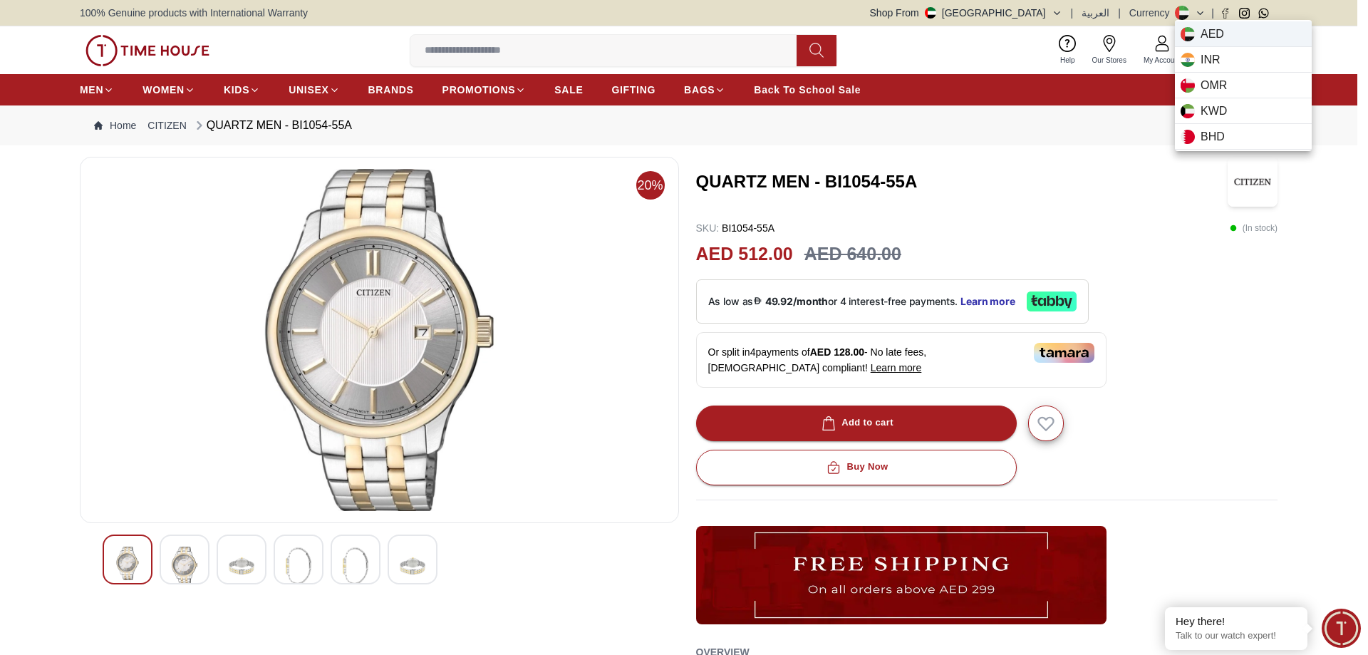  What do you see at coordinates (1214, 111) in the screenshot?
I see `span: KWD` at bounding box center [1214, 111].